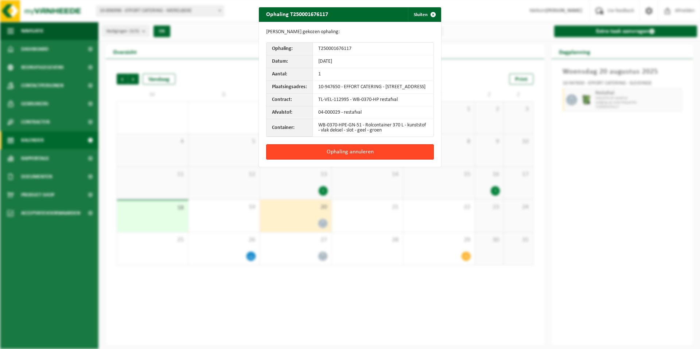 The width and height of the screenshot is (700, 349). What do you see at coordinates (290, 74) in the screenshot?
I see `th: Aantal:` at bounding box center [290, 74].